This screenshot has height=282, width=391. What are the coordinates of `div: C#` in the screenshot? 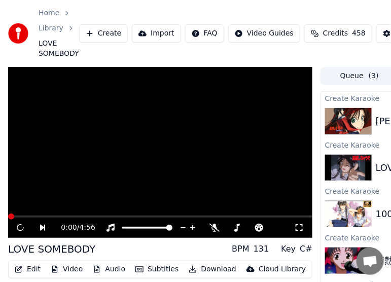 It's located at (306, 249).